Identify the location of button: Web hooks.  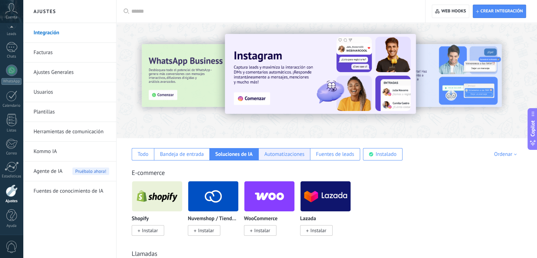
(450, 11).